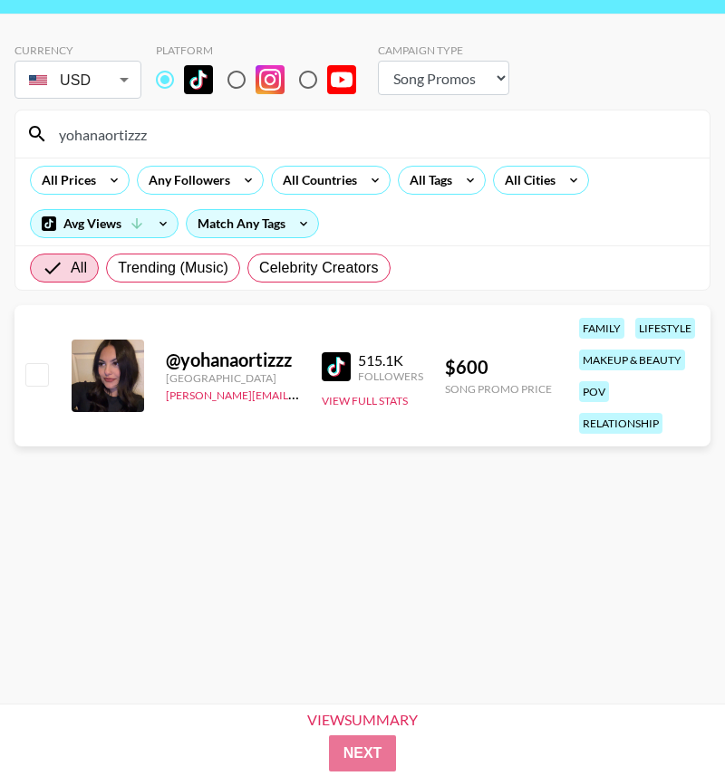 Image resolution: width=725 pixels, height=776 pixels. I want to click on div: Avg Views, so click(104, 224).